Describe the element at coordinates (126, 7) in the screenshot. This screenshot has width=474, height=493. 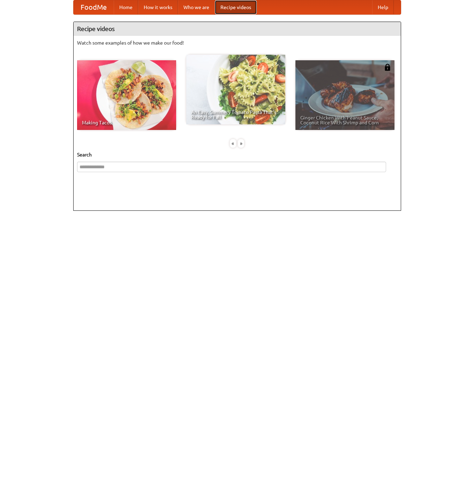
I see `a: Home` at that location.